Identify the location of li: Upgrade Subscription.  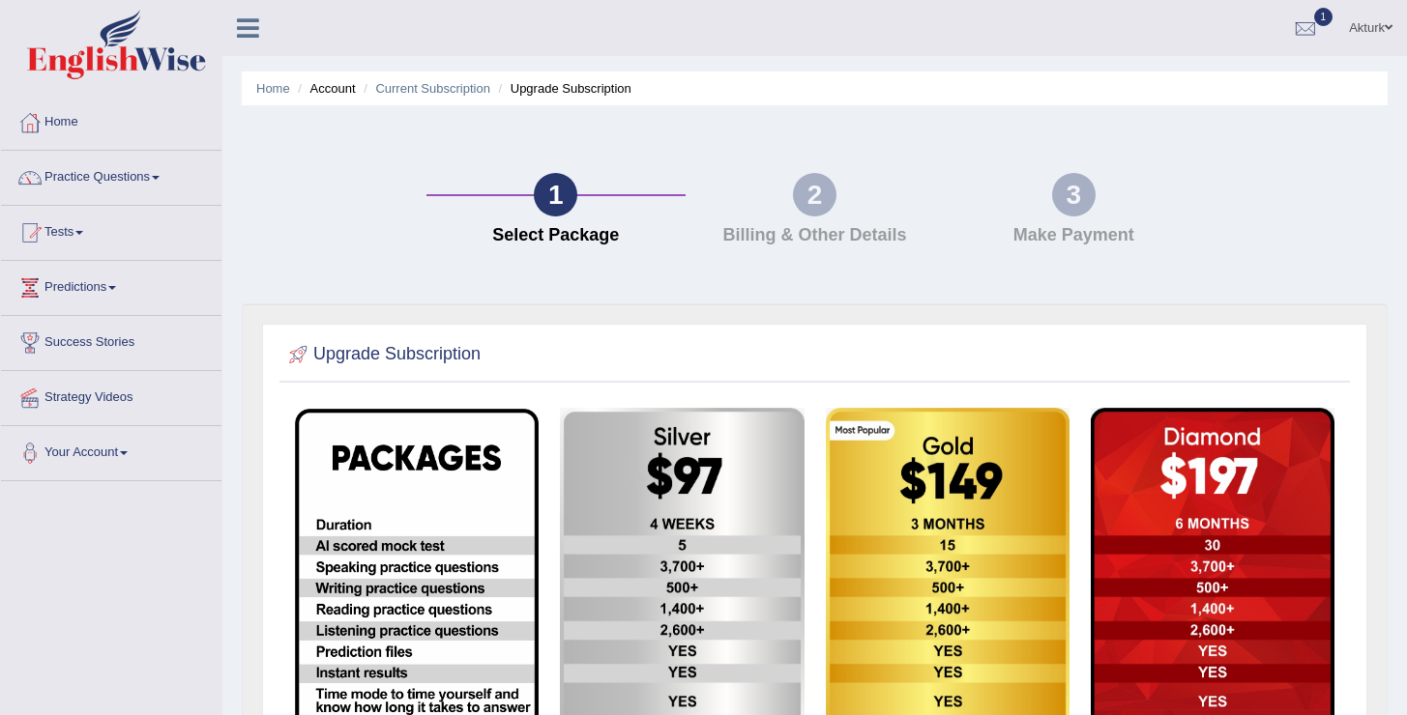
(563, 88).